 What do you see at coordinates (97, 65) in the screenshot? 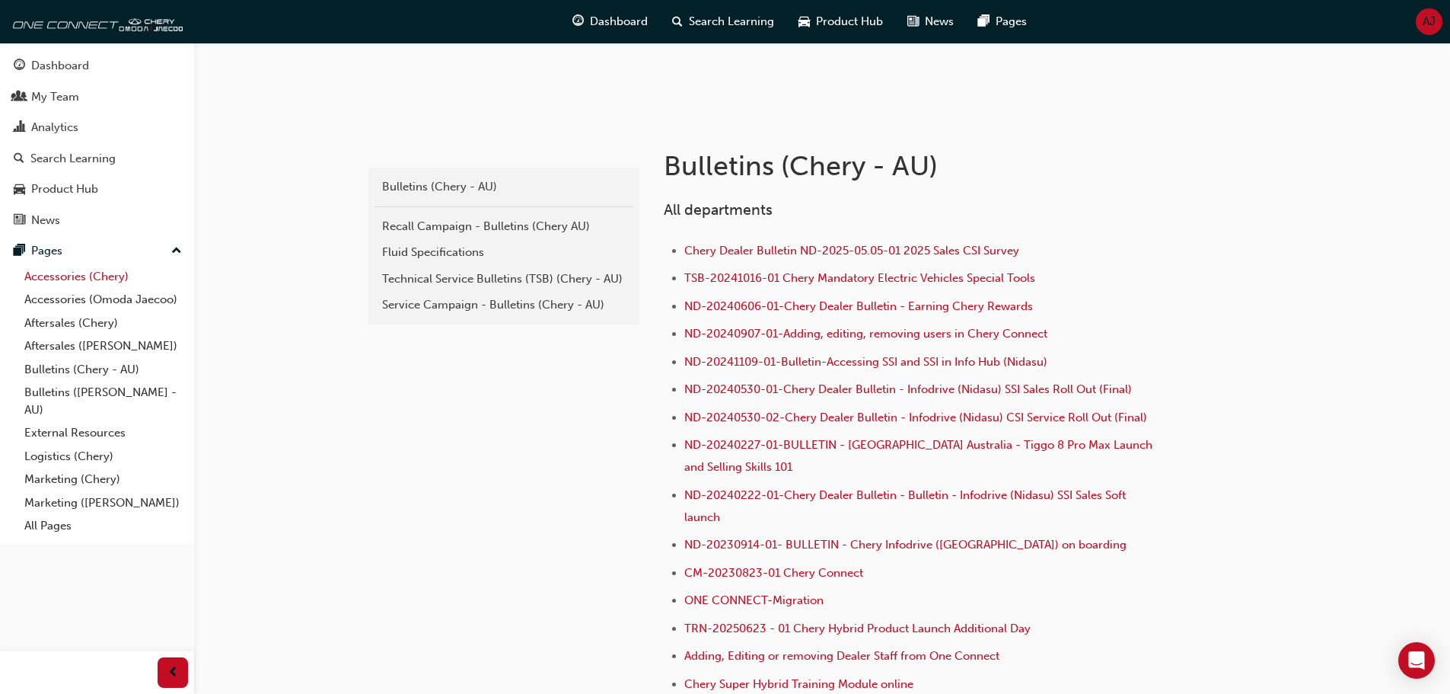
I see `a: Dashboard` at bounding box center [97, 65].